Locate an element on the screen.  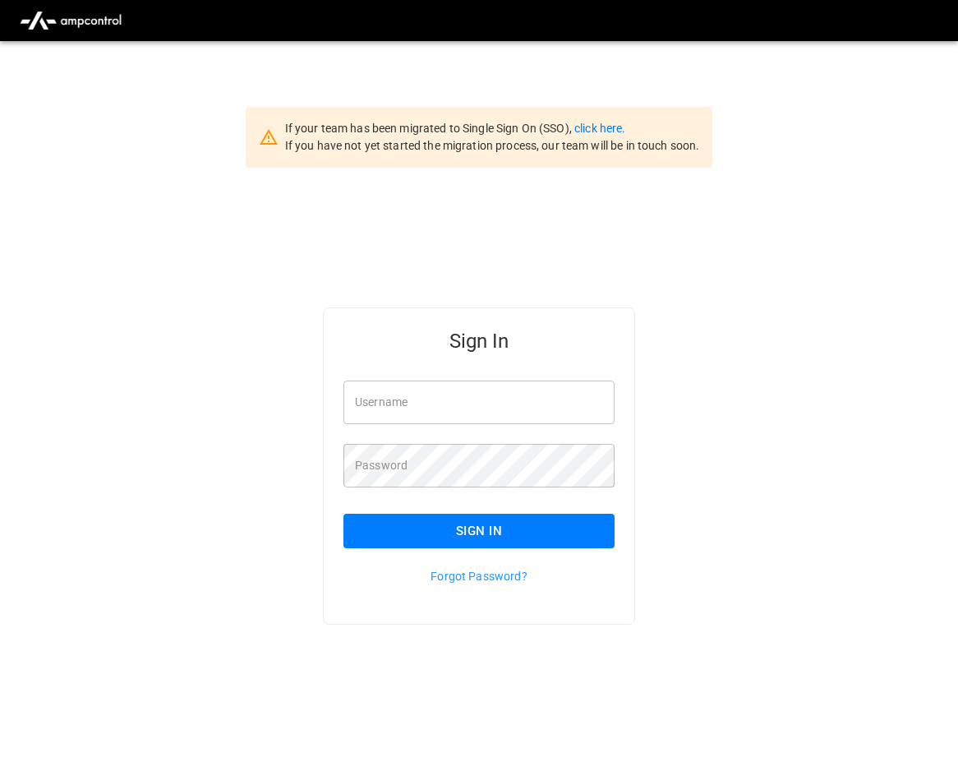
img: ampcontrol.io logo is located at coordinates (71, 21).